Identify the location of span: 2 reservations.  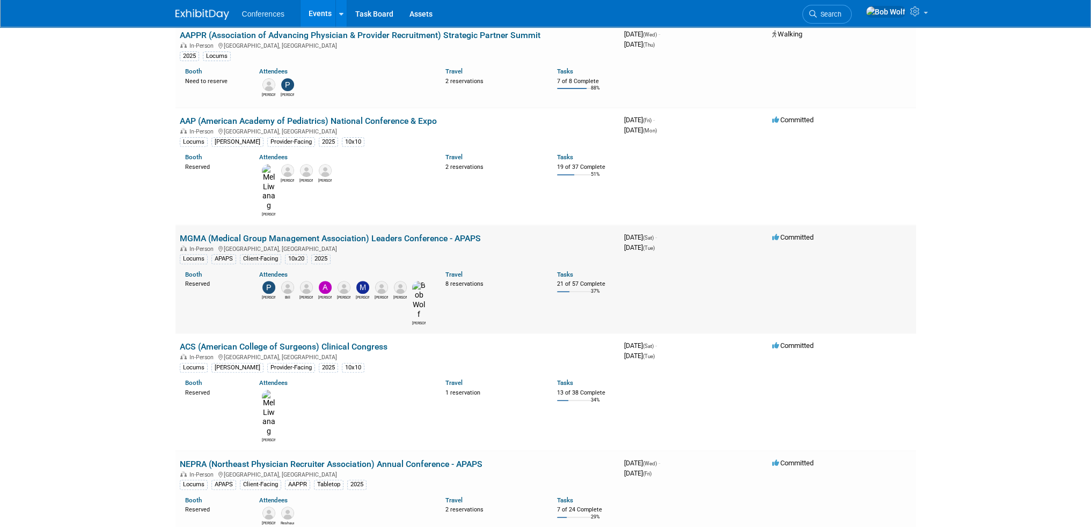
(464, 81).